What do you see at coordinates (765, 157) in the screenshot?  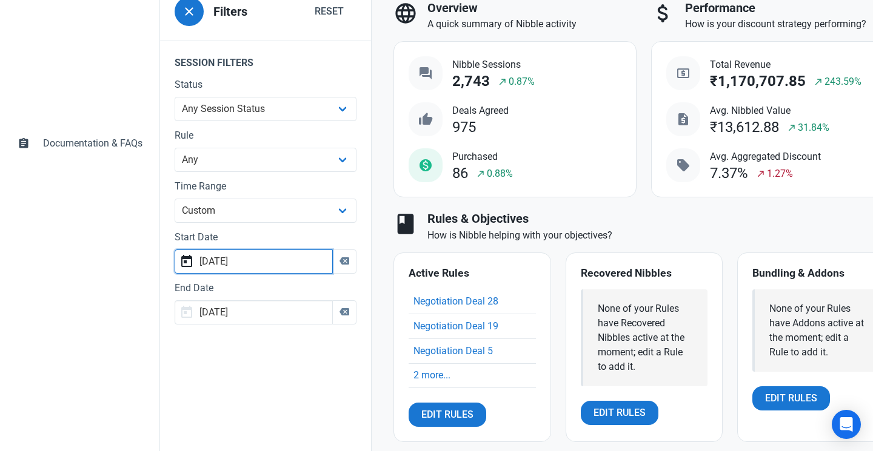 I see `span: Avg. Aggregated Discount` at bounding box center [765, 157].